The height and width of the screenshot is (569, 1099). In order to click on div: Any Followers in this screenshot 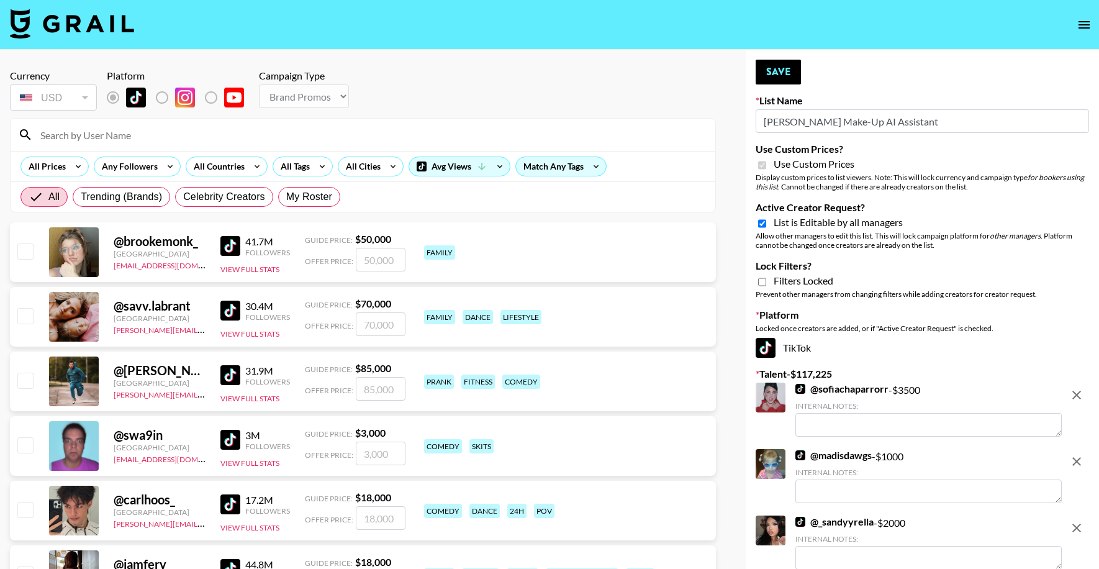, I will do `click(127, 166)`.